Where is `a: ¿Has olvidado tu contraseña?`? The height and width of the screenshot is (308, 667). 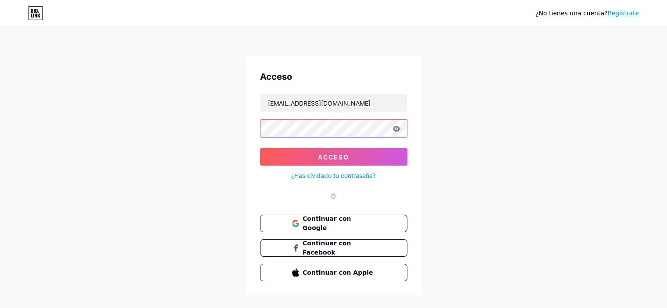 a: ¿Has olvidado tu contraseña? is located at coordinates (333, 175).